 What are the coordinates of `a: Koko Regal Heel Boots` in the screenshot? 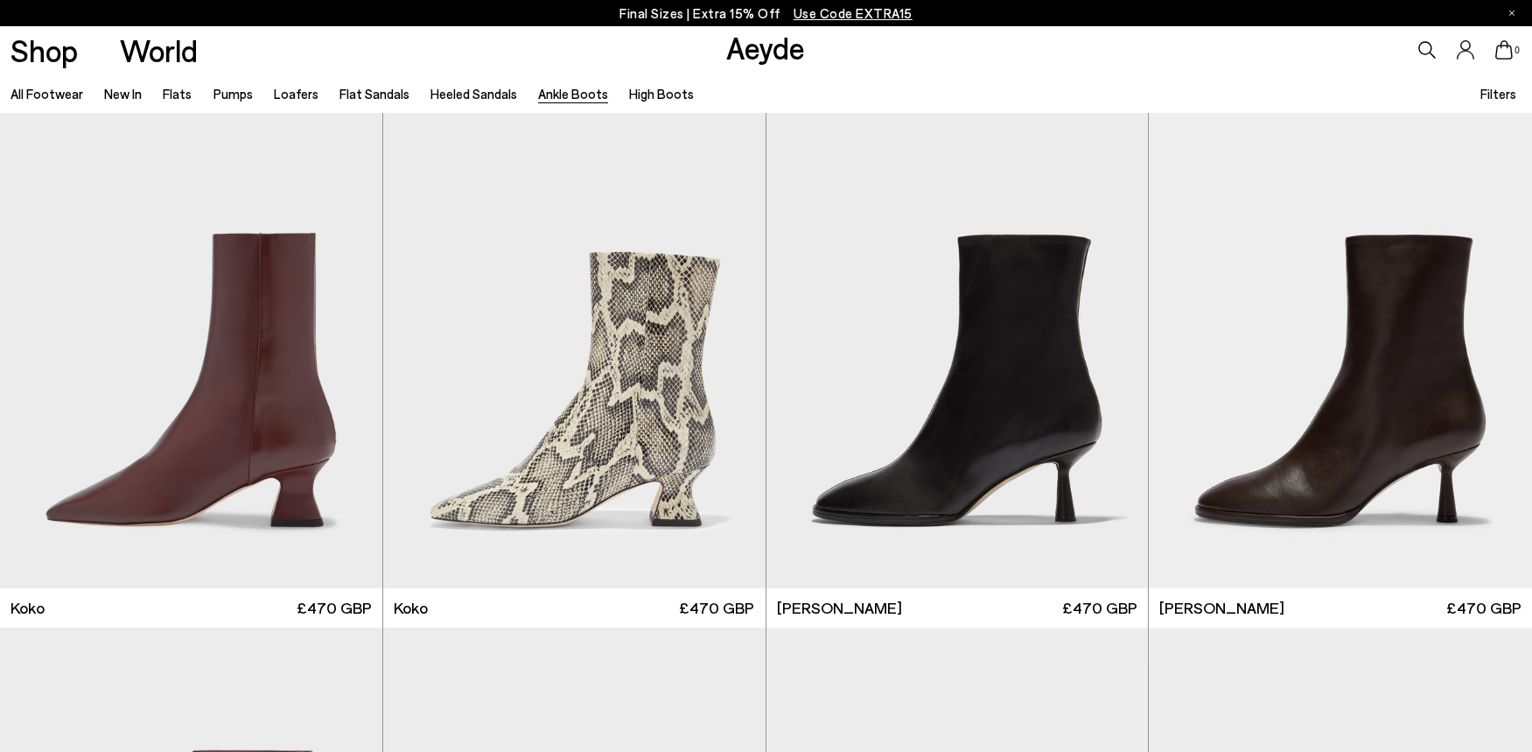 It's located at (574, 347).